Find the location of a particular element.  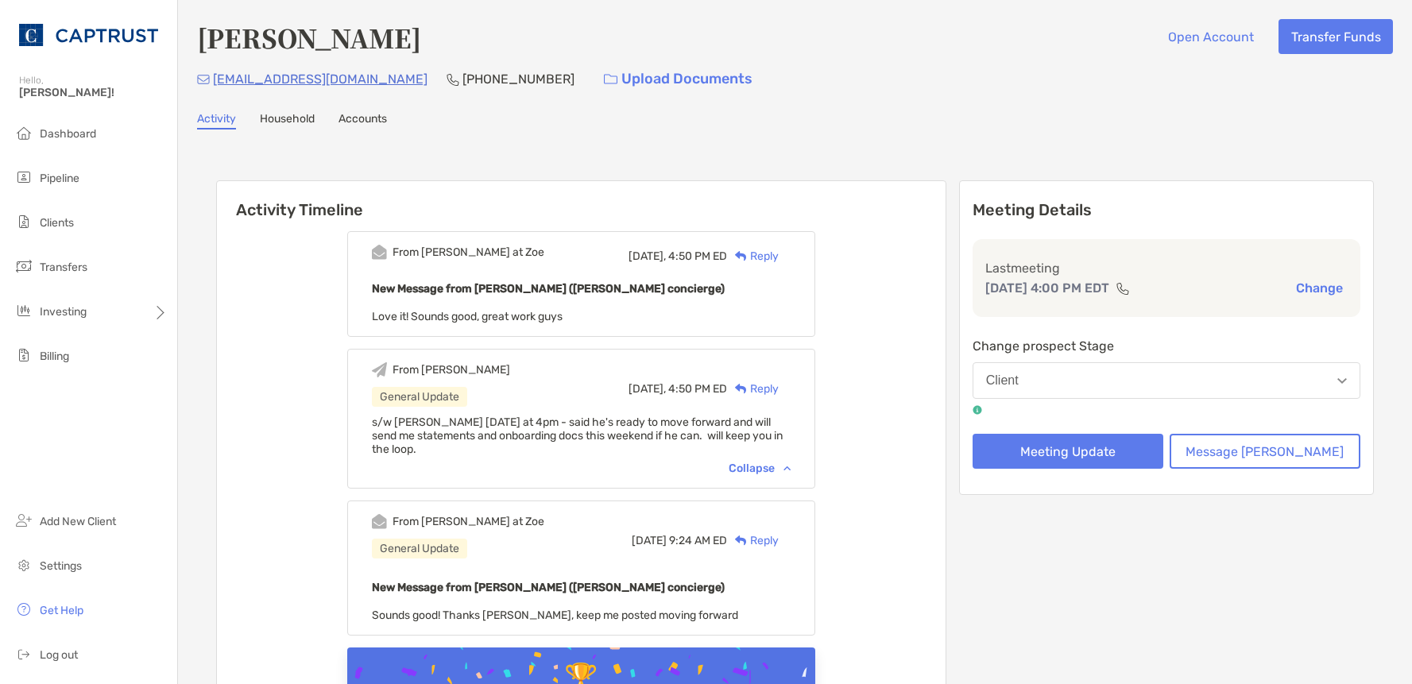

img: CAPTRUST Logo is located at coordinates (88, 35).